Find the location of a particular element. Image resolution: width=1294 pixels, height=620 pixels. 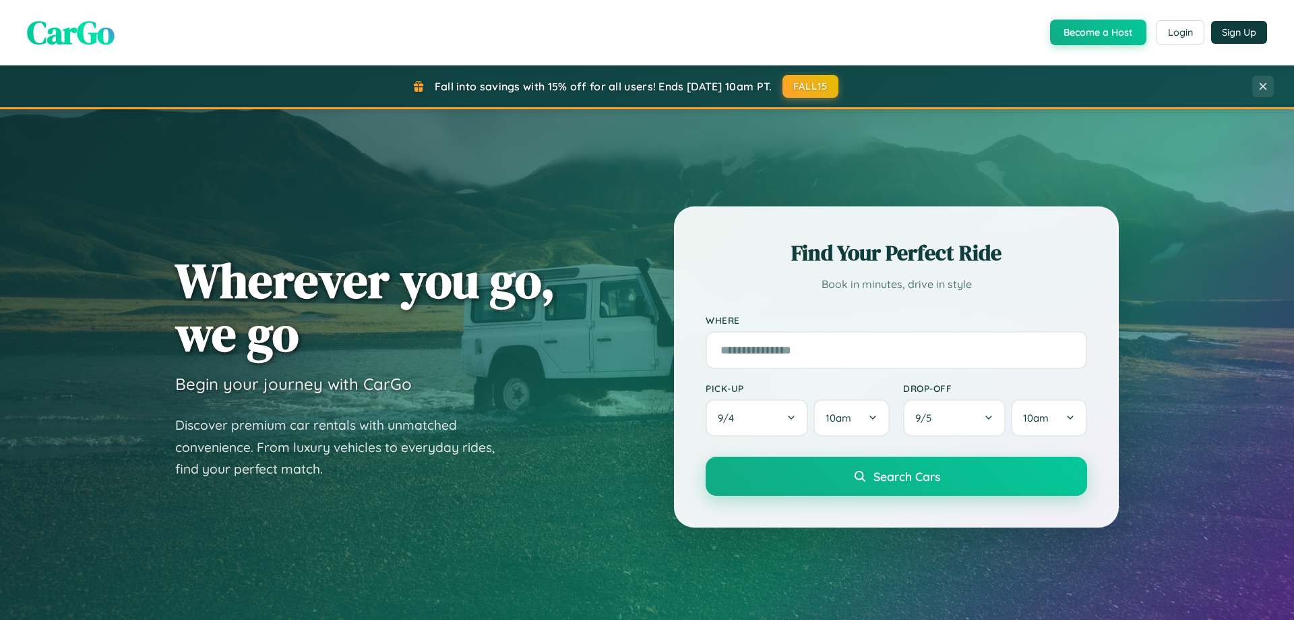

label: Pick-up is located at coordinates (798, 388).